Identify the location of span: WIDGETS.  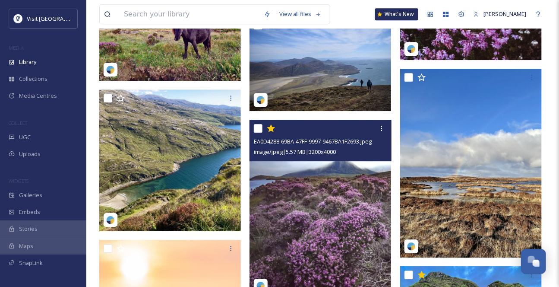
(19, 181).